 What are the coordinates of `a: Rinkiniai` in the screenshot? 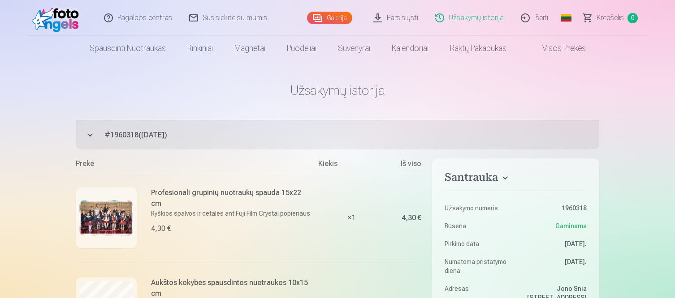 It's located at (200, 48).